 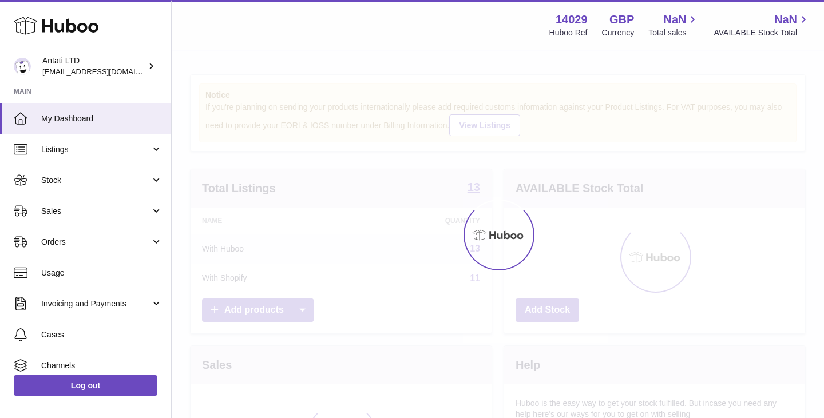 What do you see at coordinates (102, 365) in the screenshot?
I see `span: Channels` at bounding box center [102, 365].